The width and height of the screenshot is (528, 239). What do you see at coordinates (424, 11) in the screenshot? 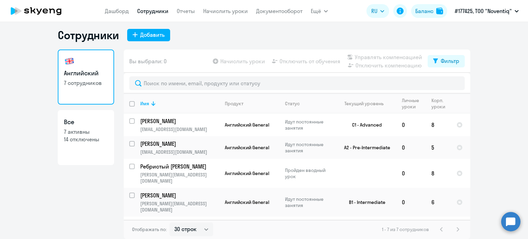
I see `div: Баланс` at bounding box center [424, 11].